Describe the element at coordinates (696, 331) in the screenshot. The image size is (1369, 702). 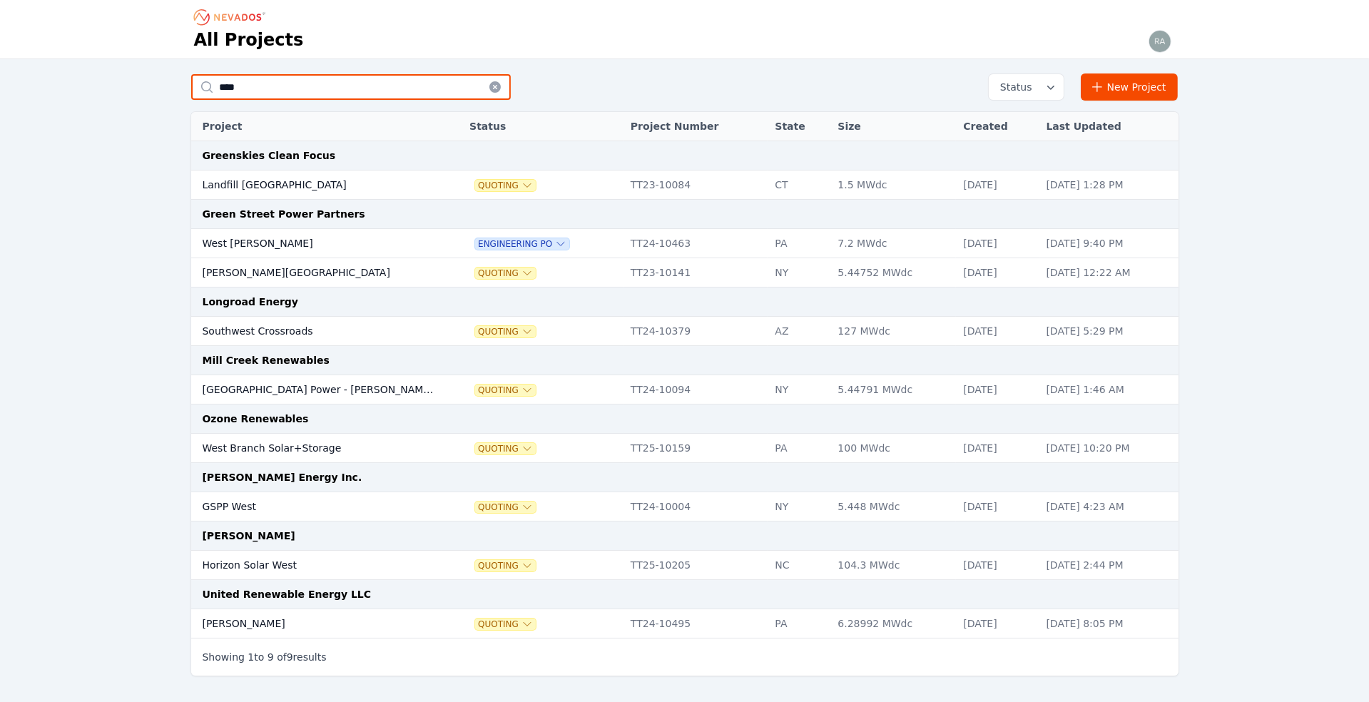
I see `td: TT24-10379` at that location.